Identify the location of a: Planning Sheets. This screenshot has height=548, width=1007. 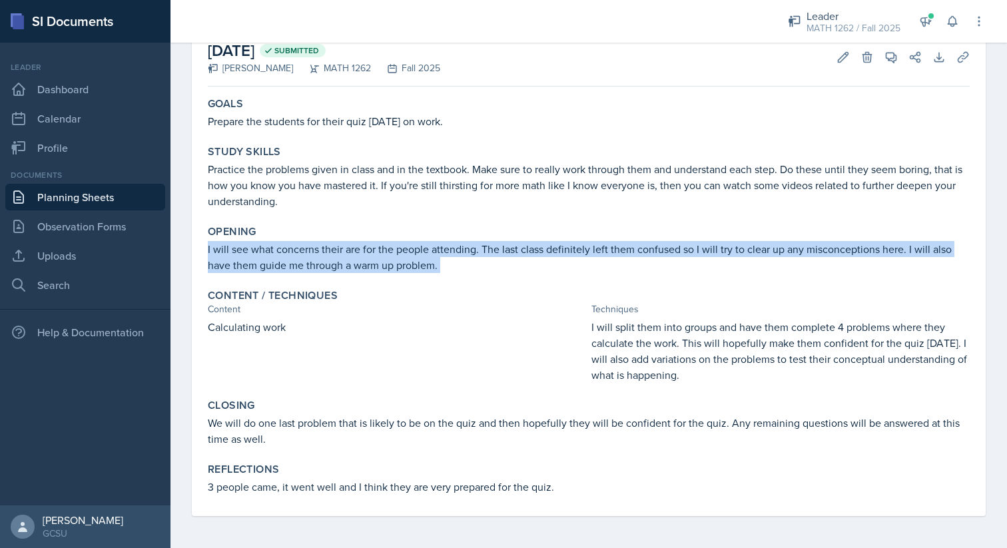
(85, 197).